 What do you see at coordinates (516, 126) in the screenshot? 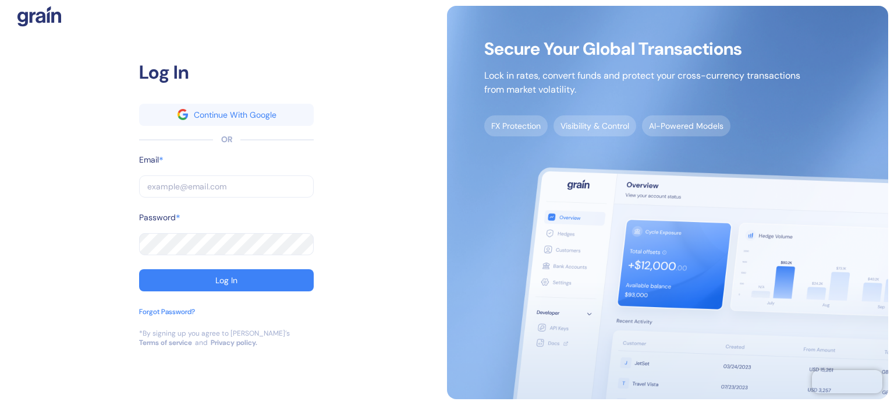
I see `span: FX Protection` at bounding box center [516, 126].